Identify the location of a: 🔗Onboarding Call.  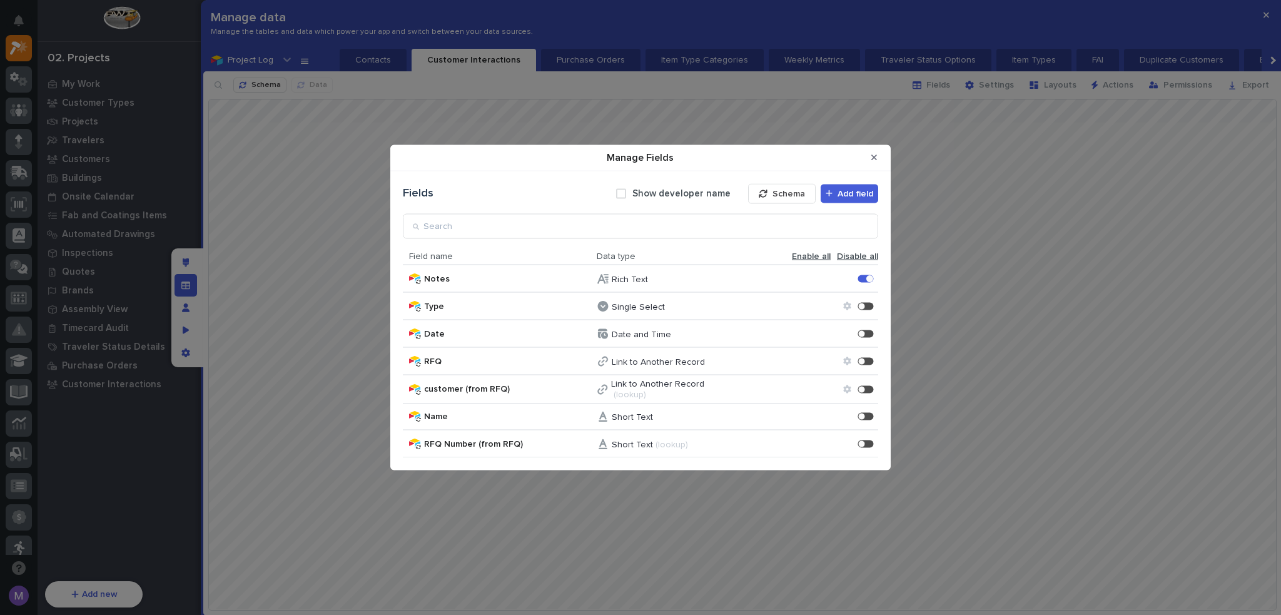
(119, 305).